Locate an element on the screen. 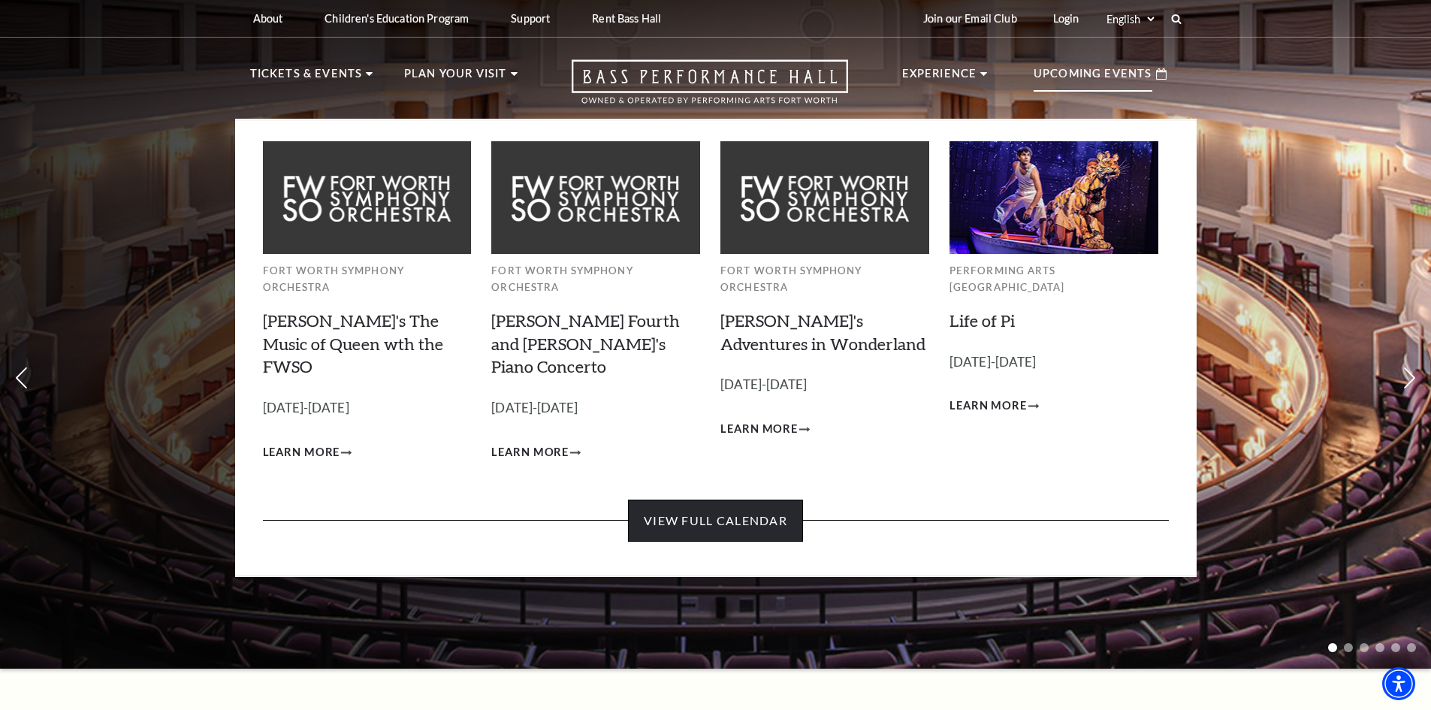 This screenshot has width=1431, height=710. a: Life of Pi is located at coordinates (982, 320).